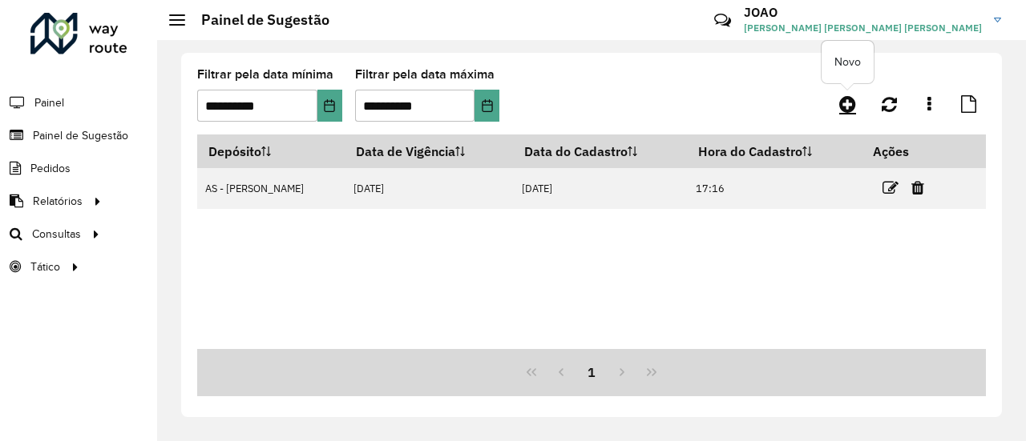 The height and width of the screenshot is (441, 1026). What do you see at coordinates (49, 103) in the screenshot?
I see `span: Painel` at bounding box center [49, 103].